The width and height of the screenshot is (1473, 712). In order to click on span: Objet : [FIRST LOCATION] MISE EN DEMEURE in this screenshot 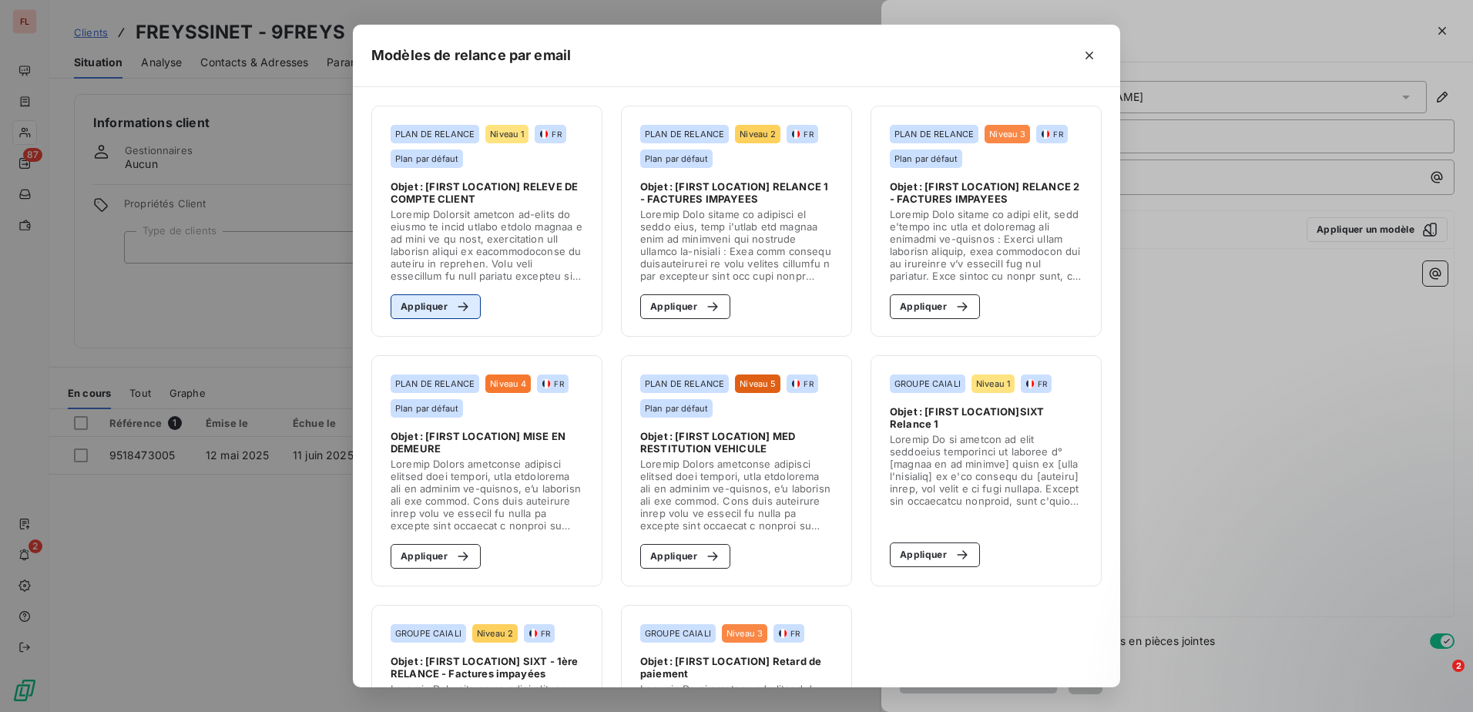, I will do `click(487, 442)`.